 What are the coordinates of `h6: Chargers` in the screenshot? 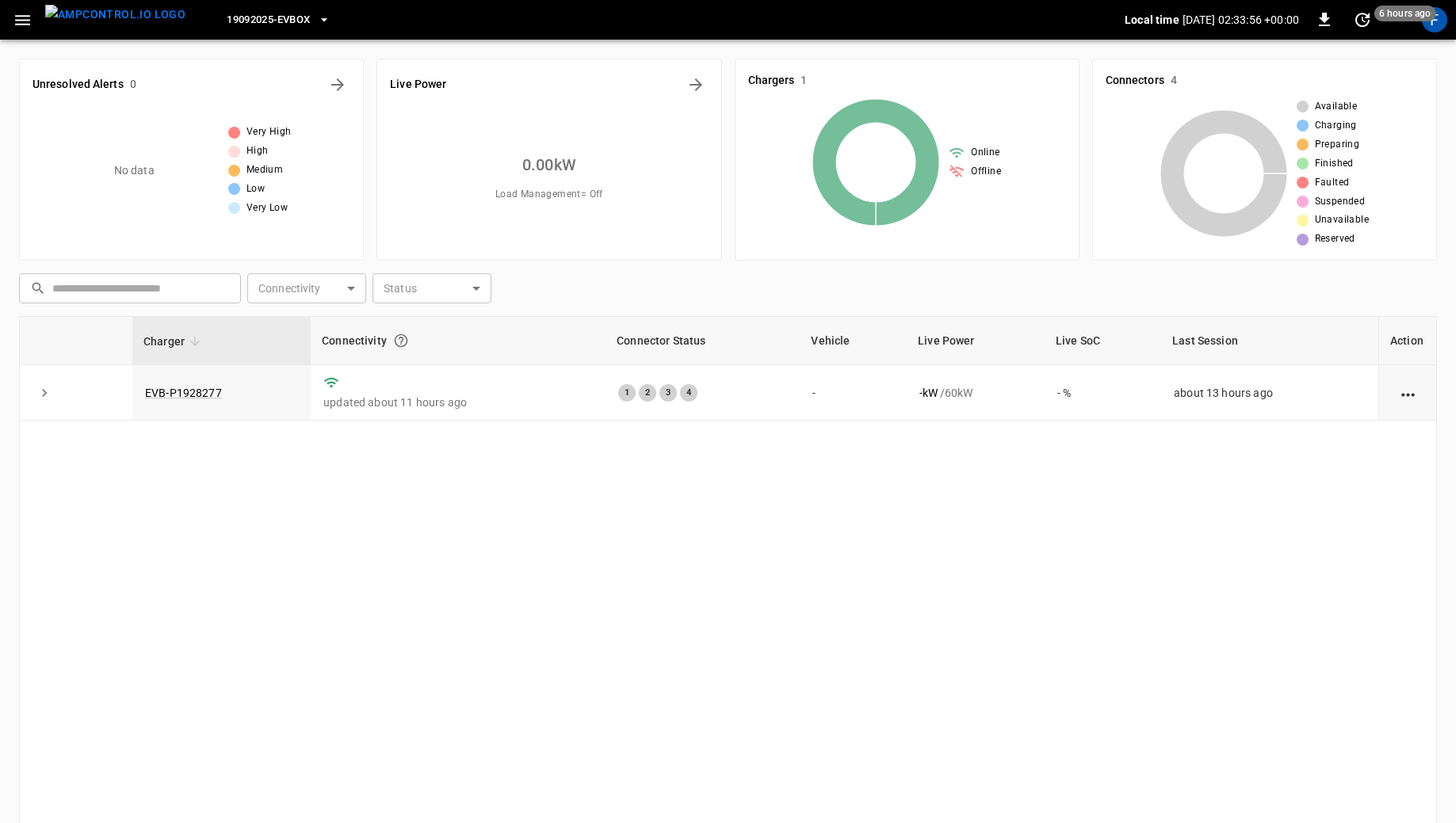 It's located at (771, 81).